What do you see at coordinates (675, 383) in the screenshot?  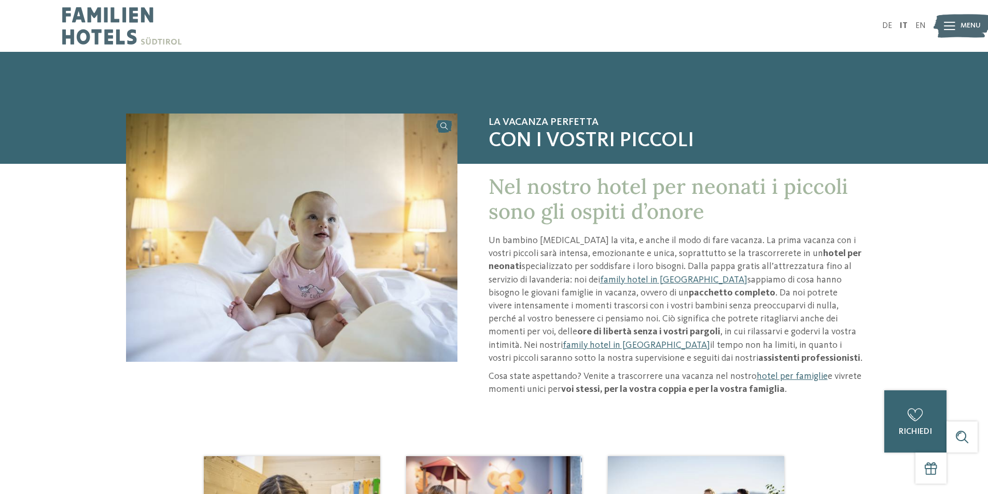 I see `p: Cosa state aspettando? Venite a trascorrere una vacanza nel nostro e vivrete momenti unici per .` at bounding box center [675, 383].